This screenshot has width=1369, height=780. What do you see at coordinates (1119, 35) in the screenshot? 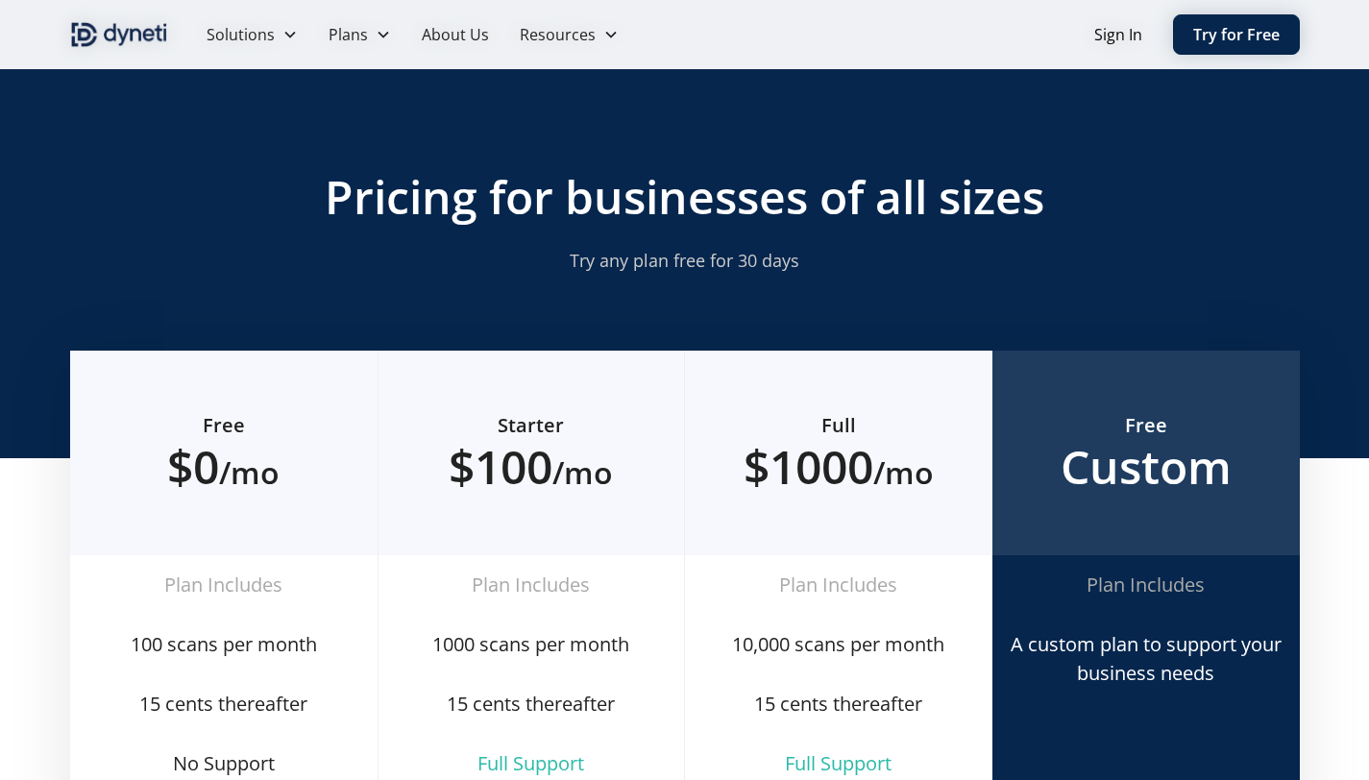
I see `a: Sign In` at bounding box center [1119, 35].